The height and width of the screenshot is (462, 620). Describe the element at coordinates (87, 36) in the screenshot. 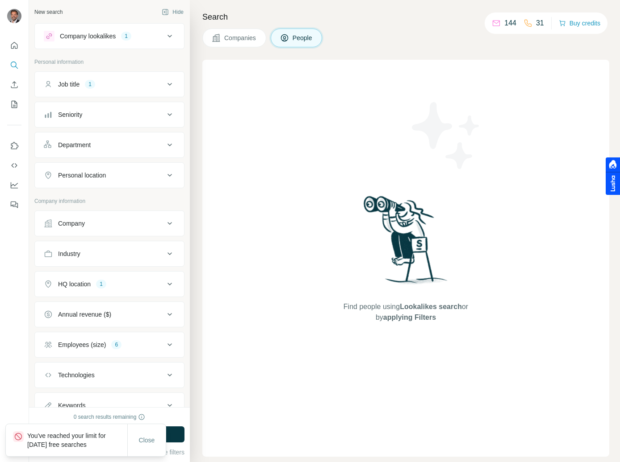

I see `div: Company lookalikes` at that location.